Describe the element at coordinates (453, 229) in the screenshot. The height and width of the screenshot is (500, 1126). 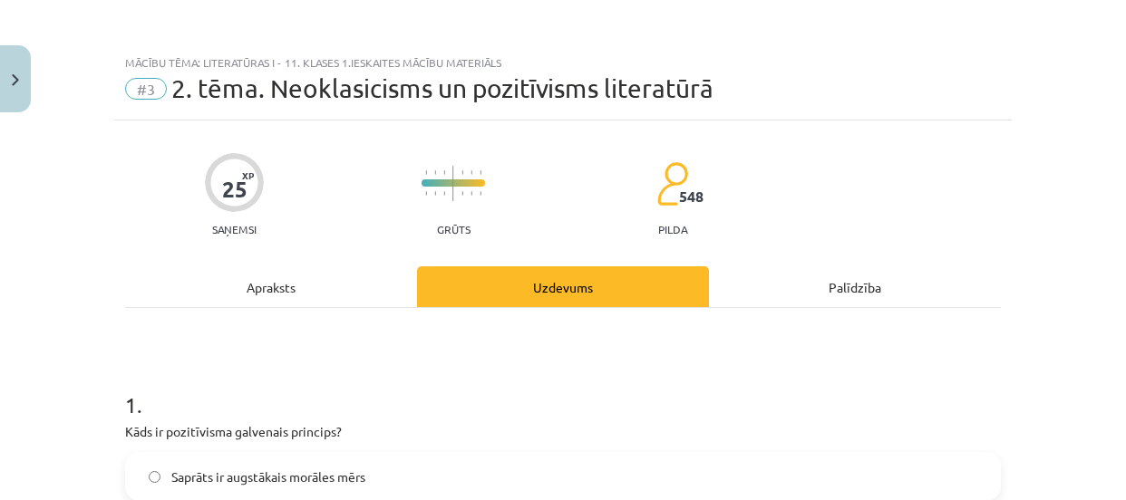
I see `p: Grūts` at that location.